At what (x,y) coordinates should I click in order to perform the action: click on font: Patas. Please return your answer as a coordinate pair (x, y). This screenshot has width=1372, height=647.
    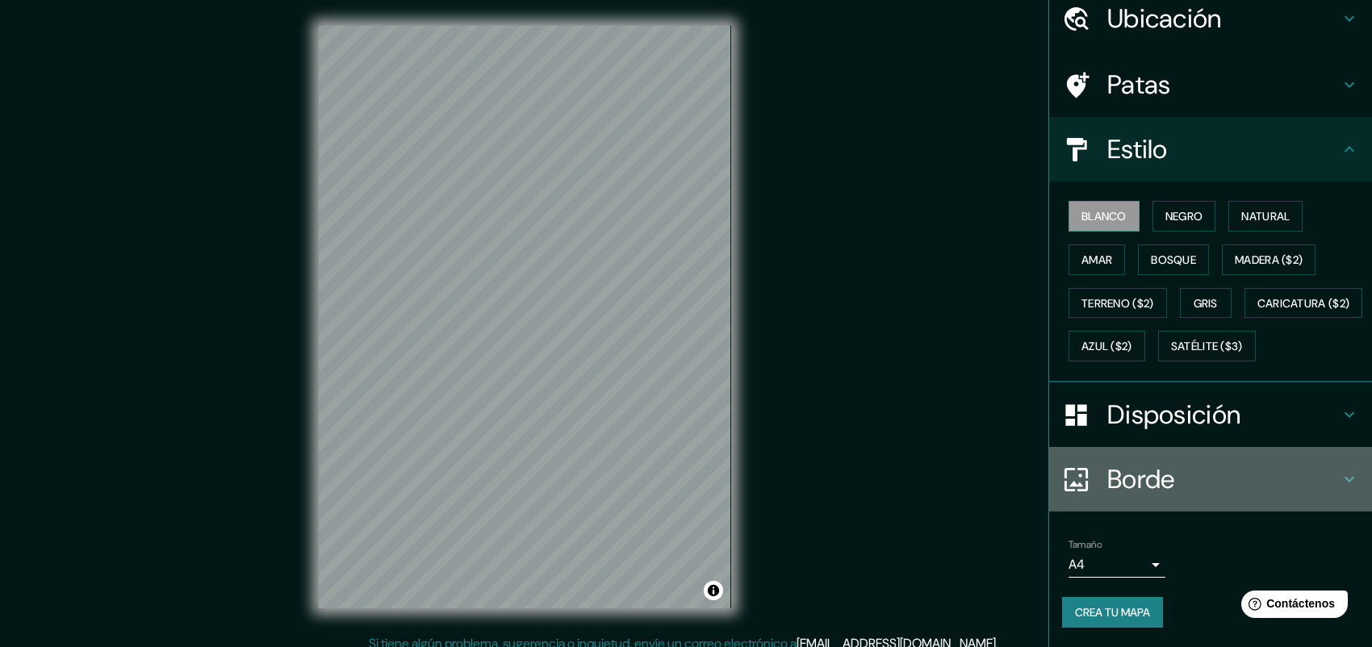
    Looking at the image, I should click on (1139, 85).